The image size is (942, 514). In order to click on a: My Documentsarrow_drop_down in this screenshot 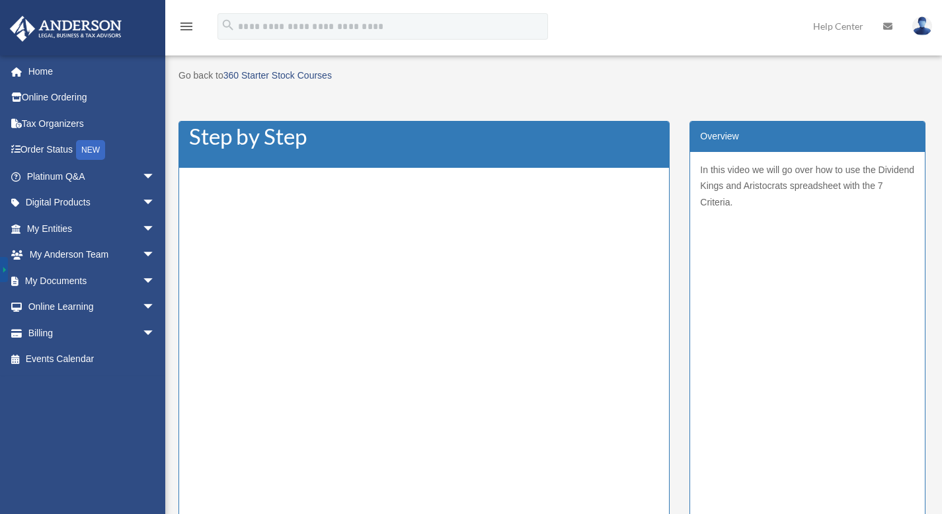, I will do `click(92, 281)`.